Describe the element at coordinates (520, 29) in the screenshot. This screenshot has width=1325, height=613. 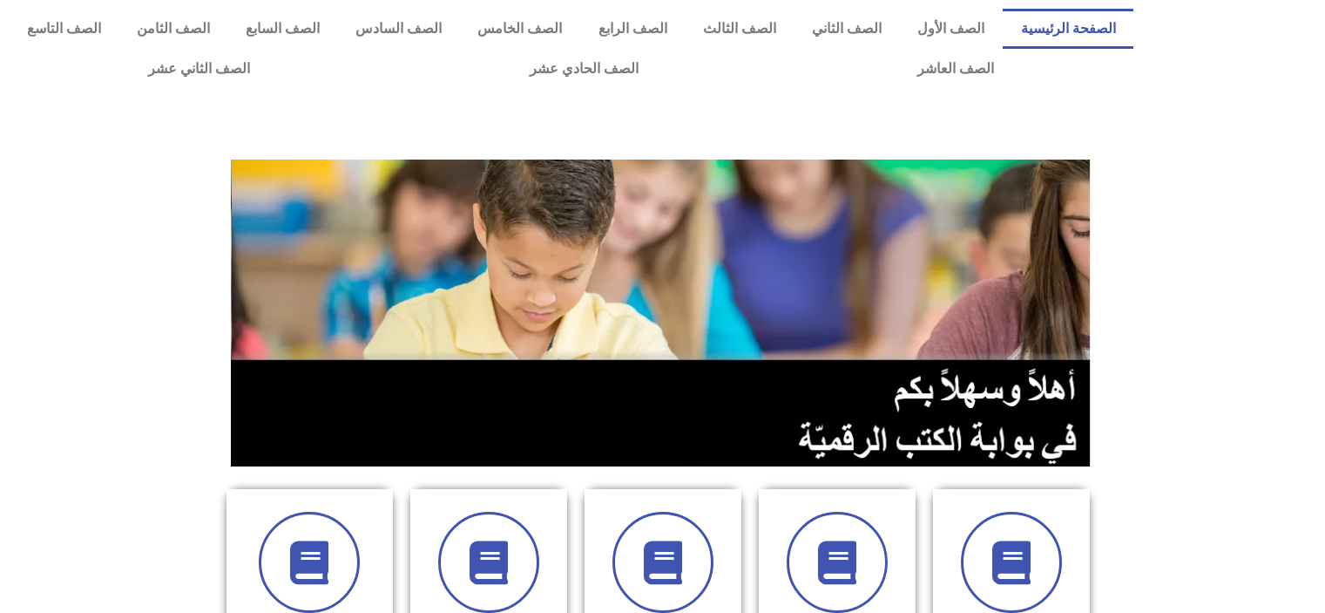
I see `a: الصف الخامس` at that location.